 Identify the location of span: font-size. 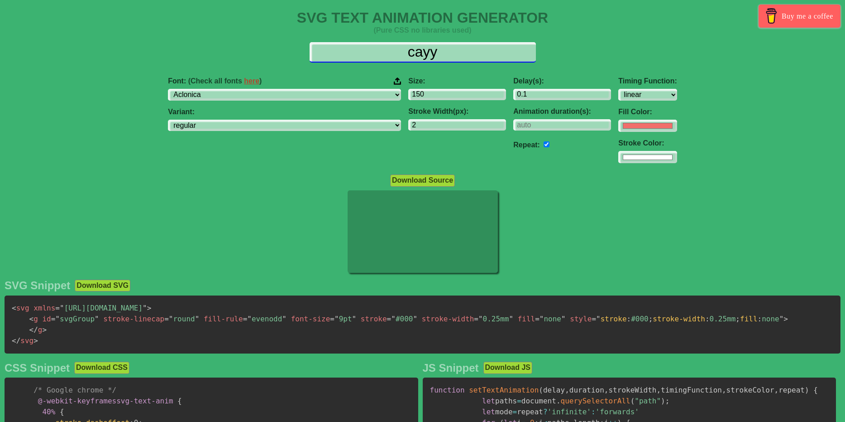
(311, 318).